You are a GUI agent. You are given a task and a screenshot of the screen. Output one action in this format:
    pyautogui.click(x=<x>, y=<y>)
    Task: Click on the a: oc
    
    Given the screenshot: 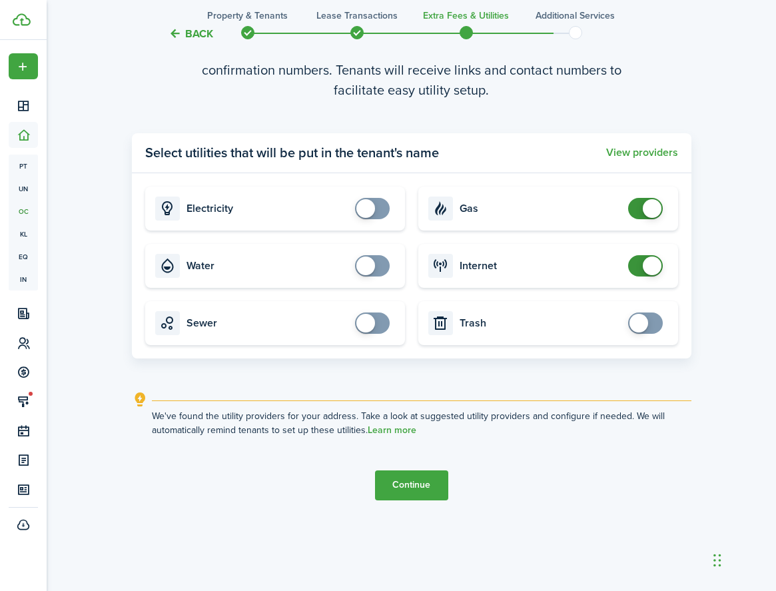 What is the action you would take?
    pyautogui.click(x=23, y=211)
    